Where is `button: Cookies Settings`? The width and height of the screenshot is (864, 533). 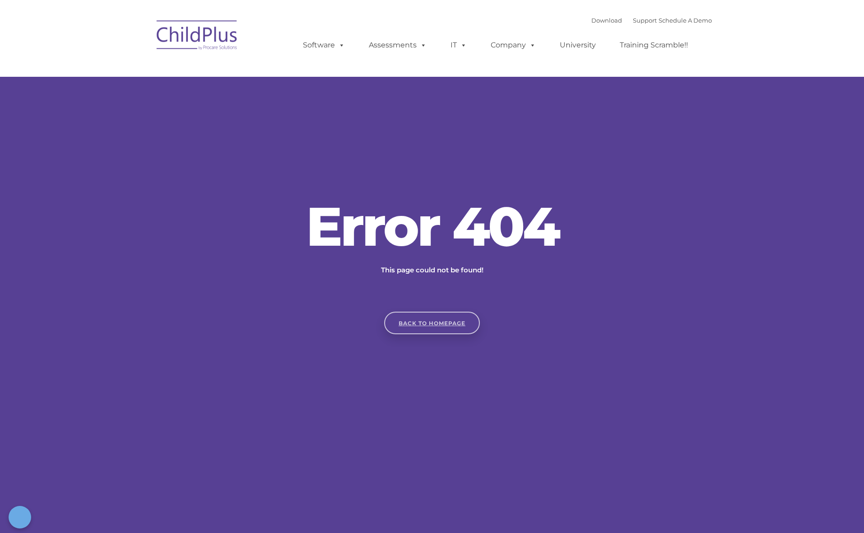 button: Cookies Settings is located at coordinates (20, 517).